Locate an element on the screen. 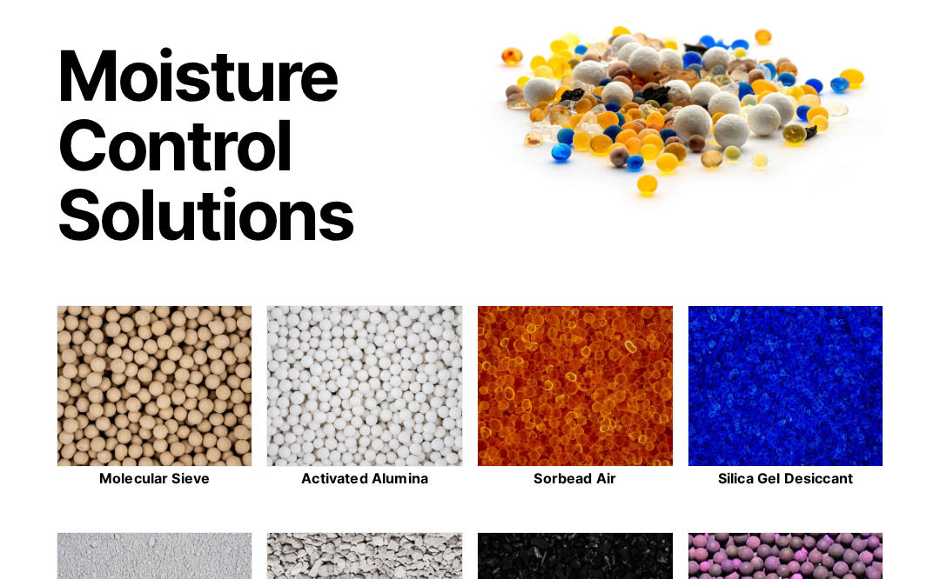 Image resolution: width=940 pixels, height=579 pixels. a: Sorbead Air is located at coordinates (575, 398).